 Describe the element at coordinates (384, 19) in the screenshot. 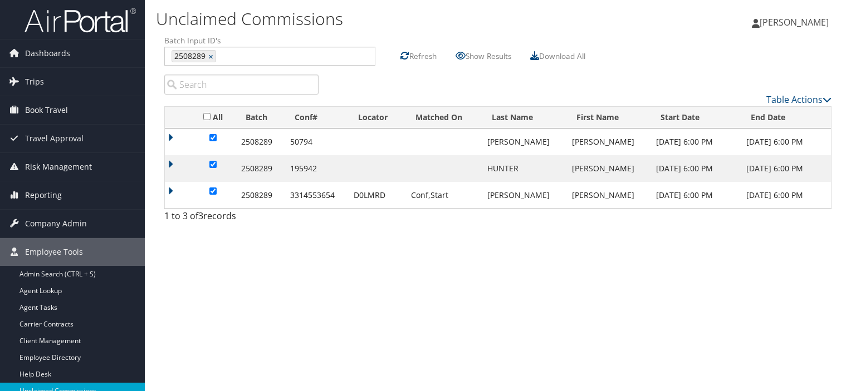

I see `h1: Unclaimed Commissions` at that location.